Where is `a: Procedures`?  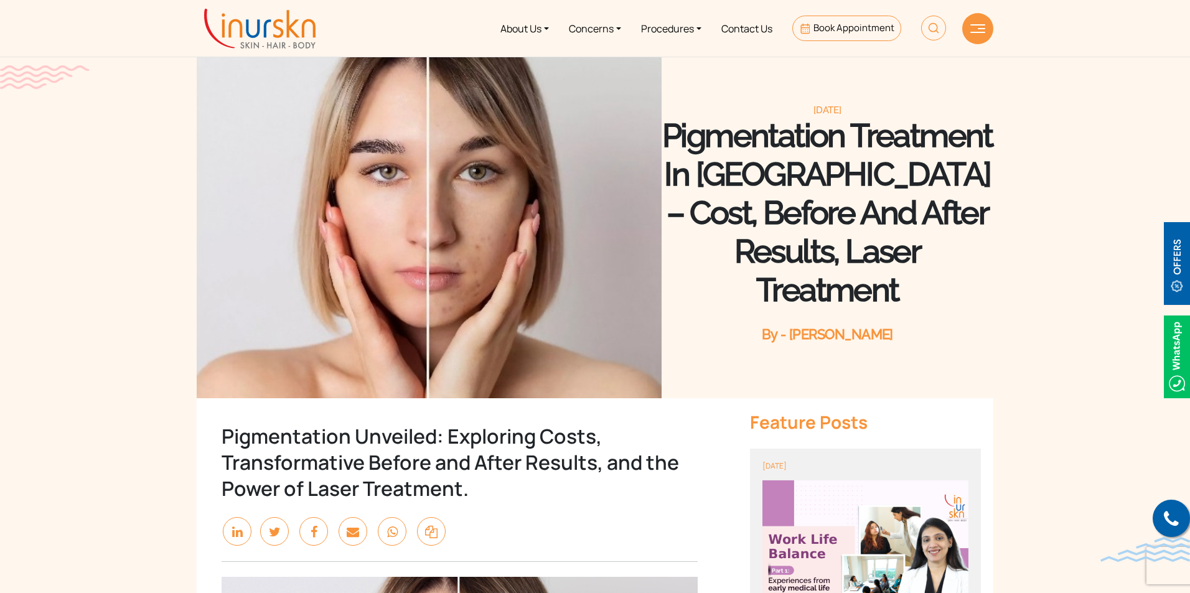
a: Procedures is located at coordinates (671, 28).